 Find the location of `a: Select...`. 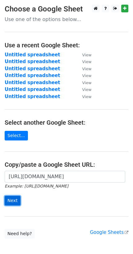

a: Select... is located at coordinates (16, 136).